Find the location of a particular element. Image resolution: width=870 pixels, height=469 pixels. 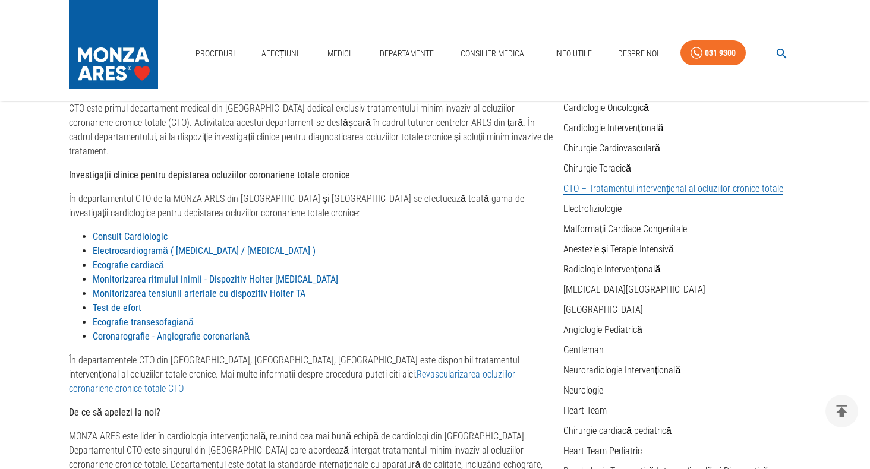

a: Electrofiziologie is located at coordinates (592, 209).